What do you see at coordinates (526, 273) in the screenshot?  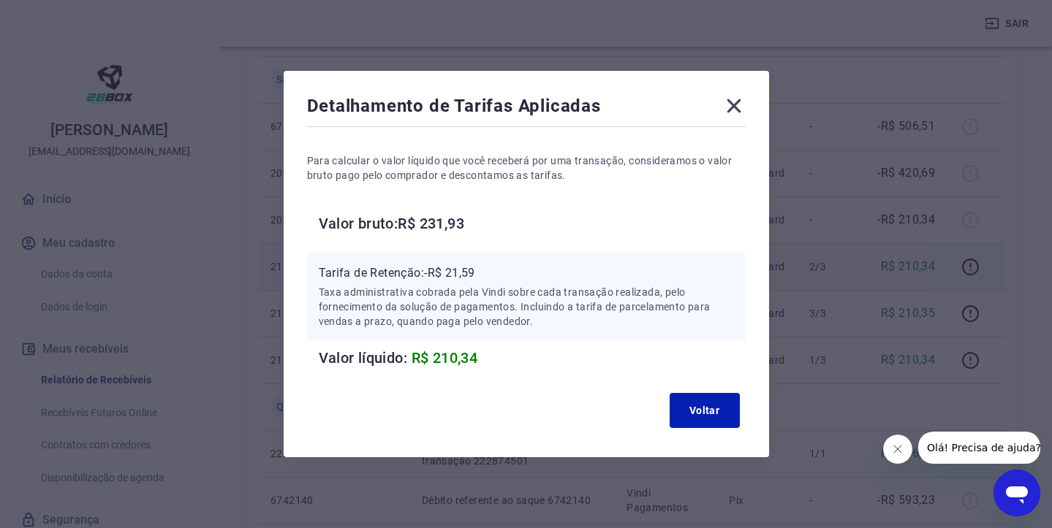 I see `p: Tarifa de Retenção: -R$ 21,59` at bounding box center [526, 273].